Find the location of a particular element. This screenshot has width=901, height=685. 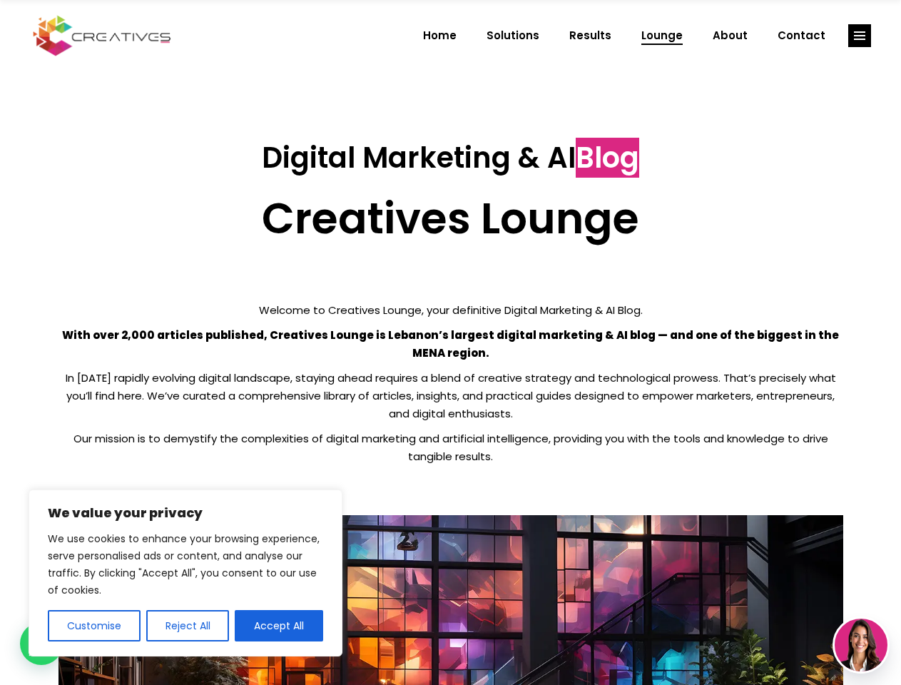

a: About is located at coordinates (730, 36).